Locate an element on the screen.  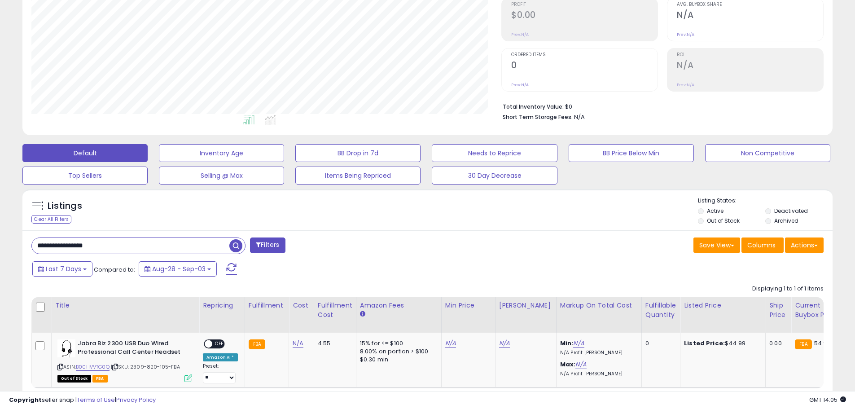
div: Fulfillment is located at coordinates (267, 305).